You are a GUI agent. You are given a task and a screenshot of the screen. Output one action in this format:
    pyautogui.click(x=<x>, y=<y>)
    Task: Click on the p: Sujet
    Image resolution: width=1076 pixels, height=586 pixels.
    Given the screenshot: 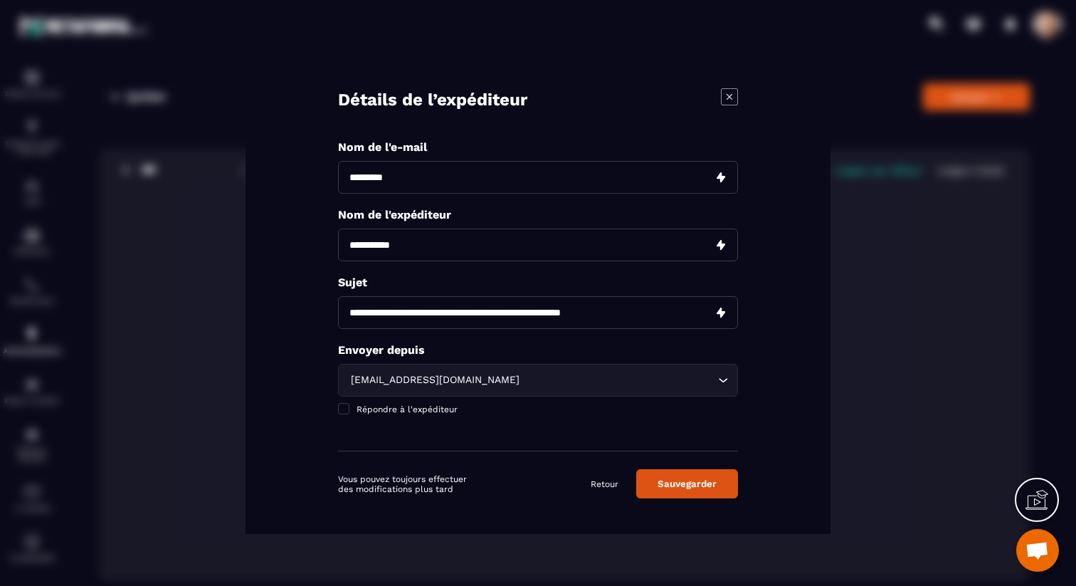 What is the action you would take?
    pyautogui.click(x=538, y=282)
    